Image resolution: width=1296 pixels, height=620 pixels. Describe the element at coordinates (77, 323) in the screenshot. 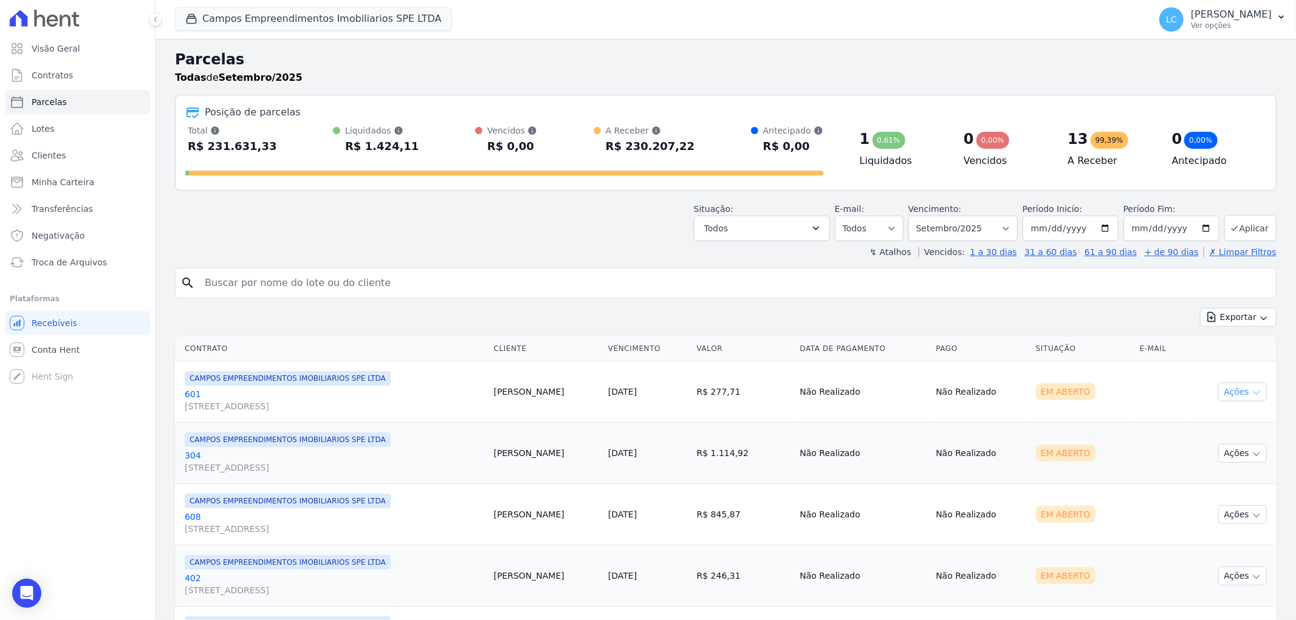

I see `a: Recebíveis` at that location.